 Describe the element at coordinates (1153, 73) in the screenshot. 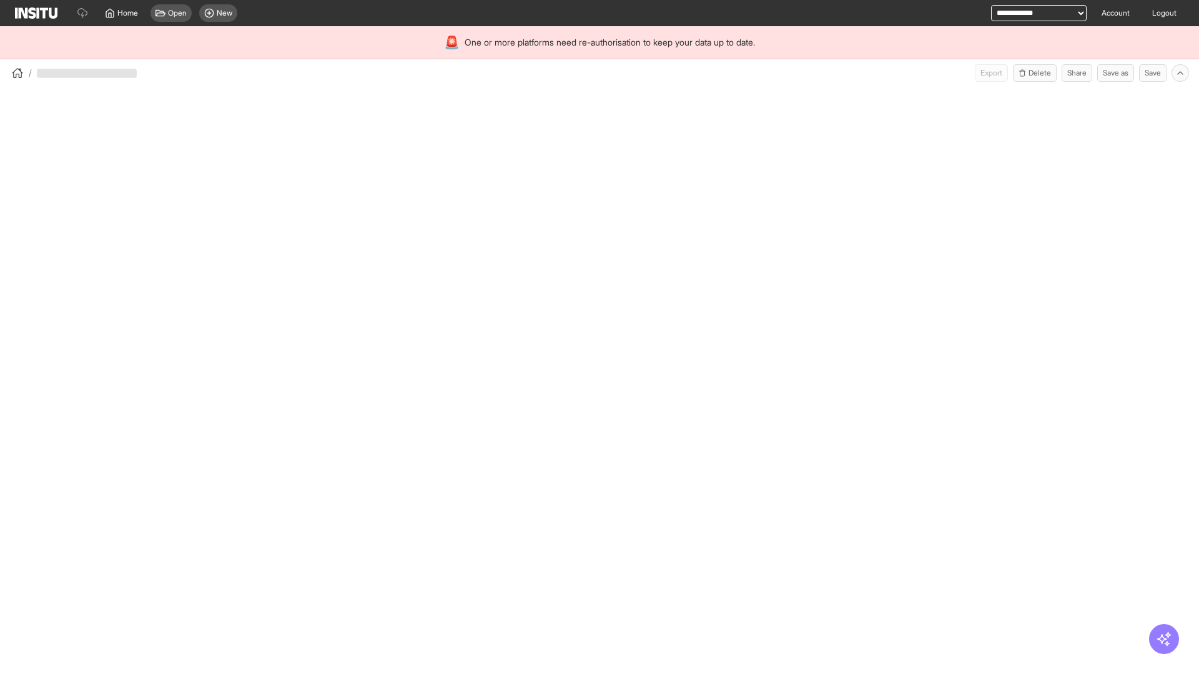

I see `button: Save` at that location.